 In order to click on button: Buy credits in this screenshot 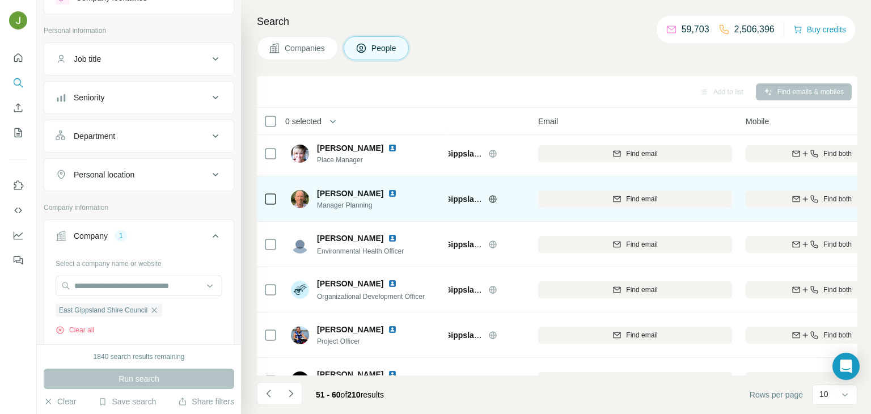, I will do `click(819, 29)`.